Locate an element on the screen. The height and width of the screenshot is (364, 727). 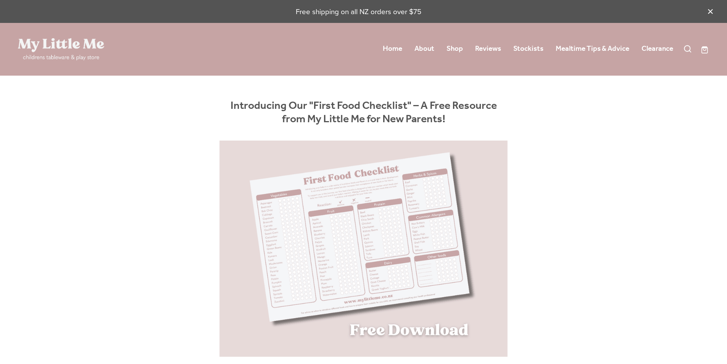
a: Clearance is located at coordinates (657, 49).